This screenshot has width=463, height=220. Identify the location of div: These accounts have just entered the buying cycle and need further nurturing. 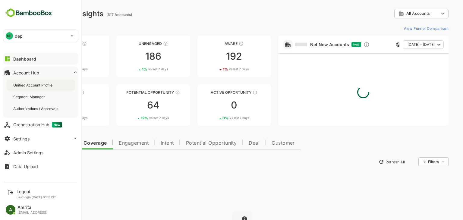
(220, 44).